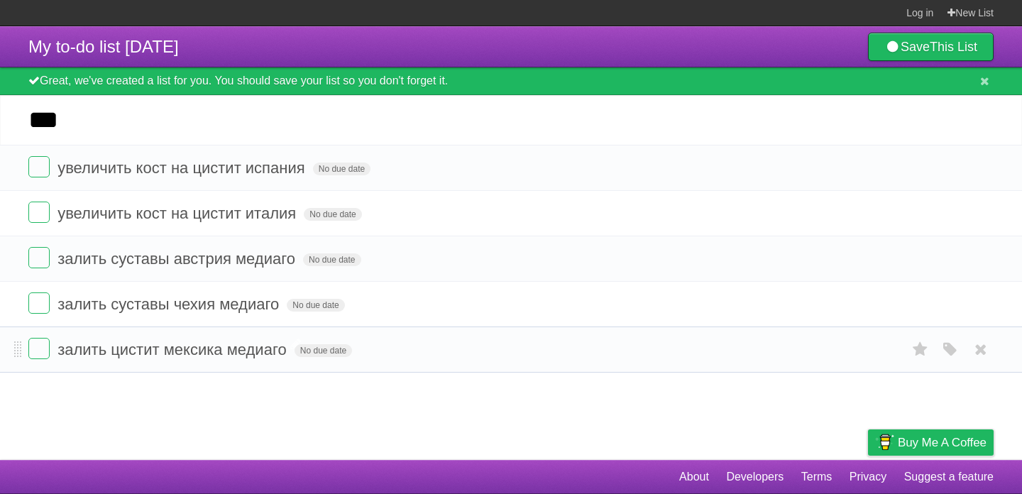 Image resolution: width=1022 pixels, height=494 pixels. Describe the element at coordinates (921, 349) in the screenshot. I see `label: Star task` at that location.